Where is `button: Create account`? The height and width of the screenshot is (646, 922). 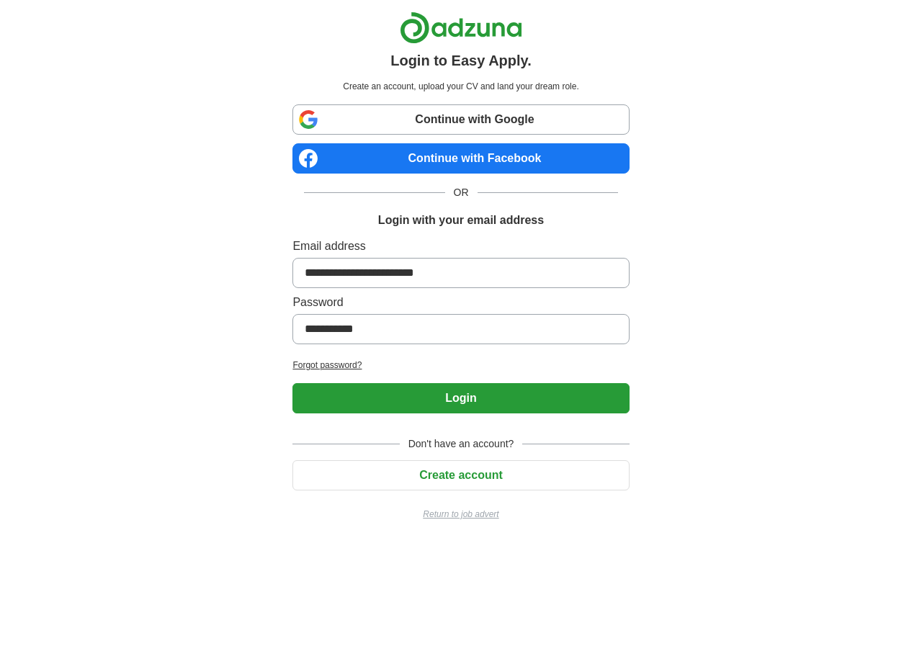
button: Create account is located at coordinates (460, 476).